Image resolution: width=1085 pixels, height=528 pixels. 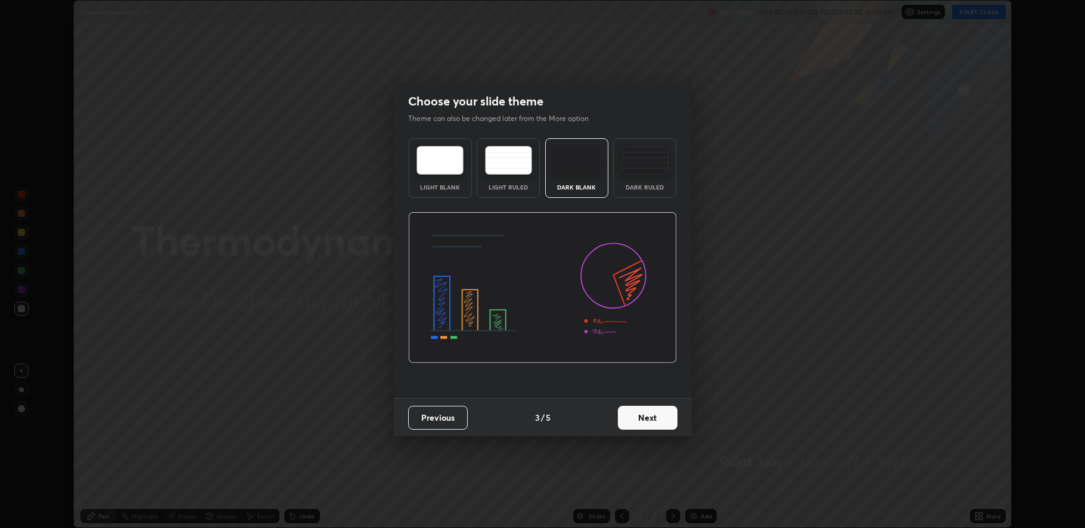 What do you see at coordinates (508, 187) in the screenshot?
I see `div: Light Ruled` at bounding box center [508, 187].